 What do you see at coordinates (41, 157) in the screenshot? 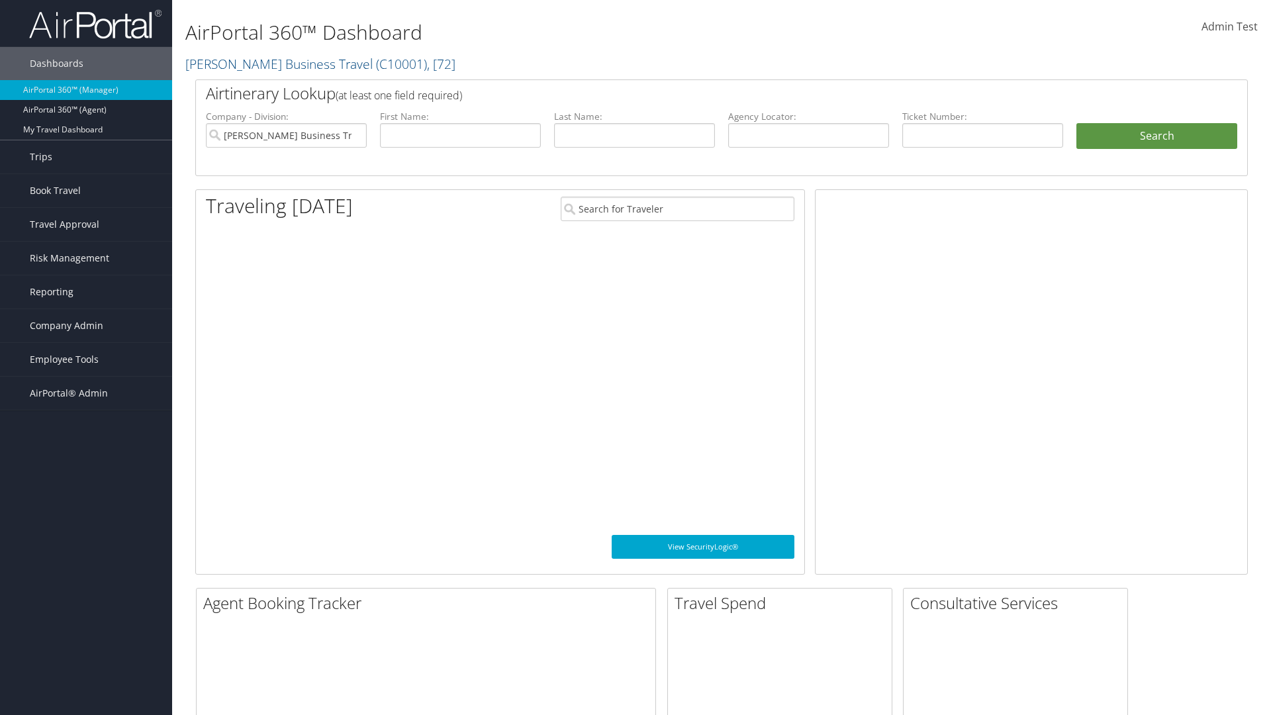
I see `span: Trips` at bounding box center [41, 157].